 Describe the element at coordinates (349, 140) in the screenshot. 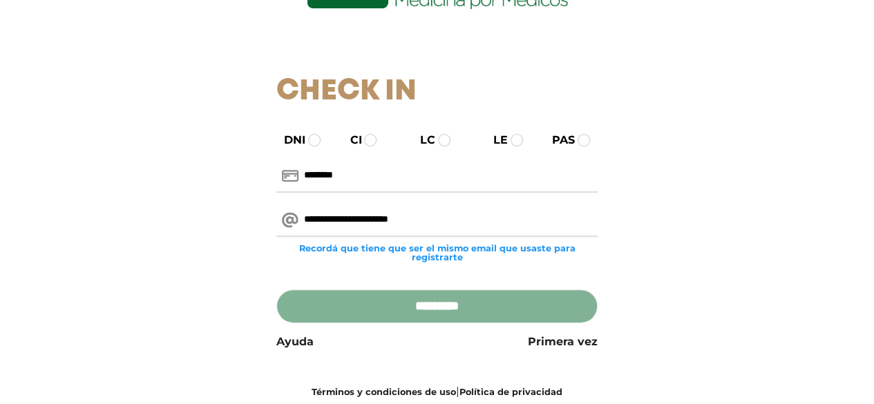

I see `label: CI` at that location.